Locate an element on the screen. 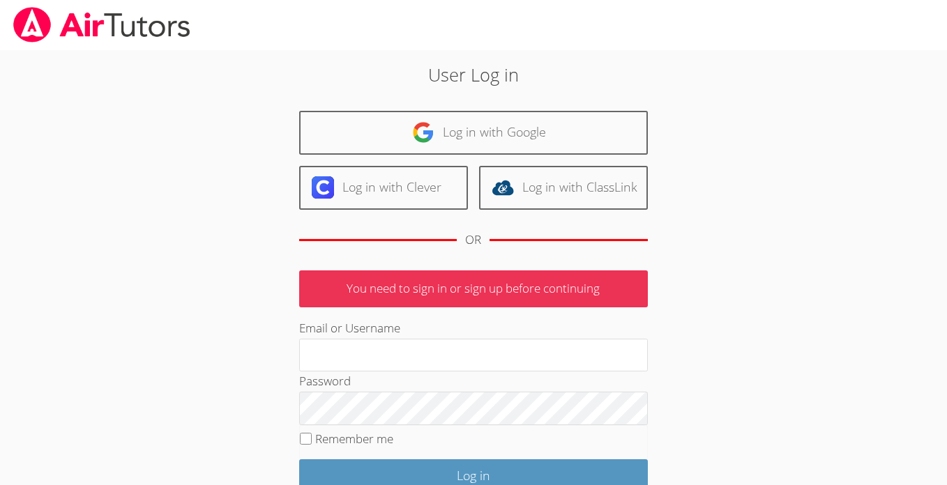 The image size is (947, 485). img: clever-logo-6eab21bc6e7a338710f1a6ff85c0baf02591cd810cc4098c63d3a4b26e2feb20.svg is located at coordinates (323, 187).